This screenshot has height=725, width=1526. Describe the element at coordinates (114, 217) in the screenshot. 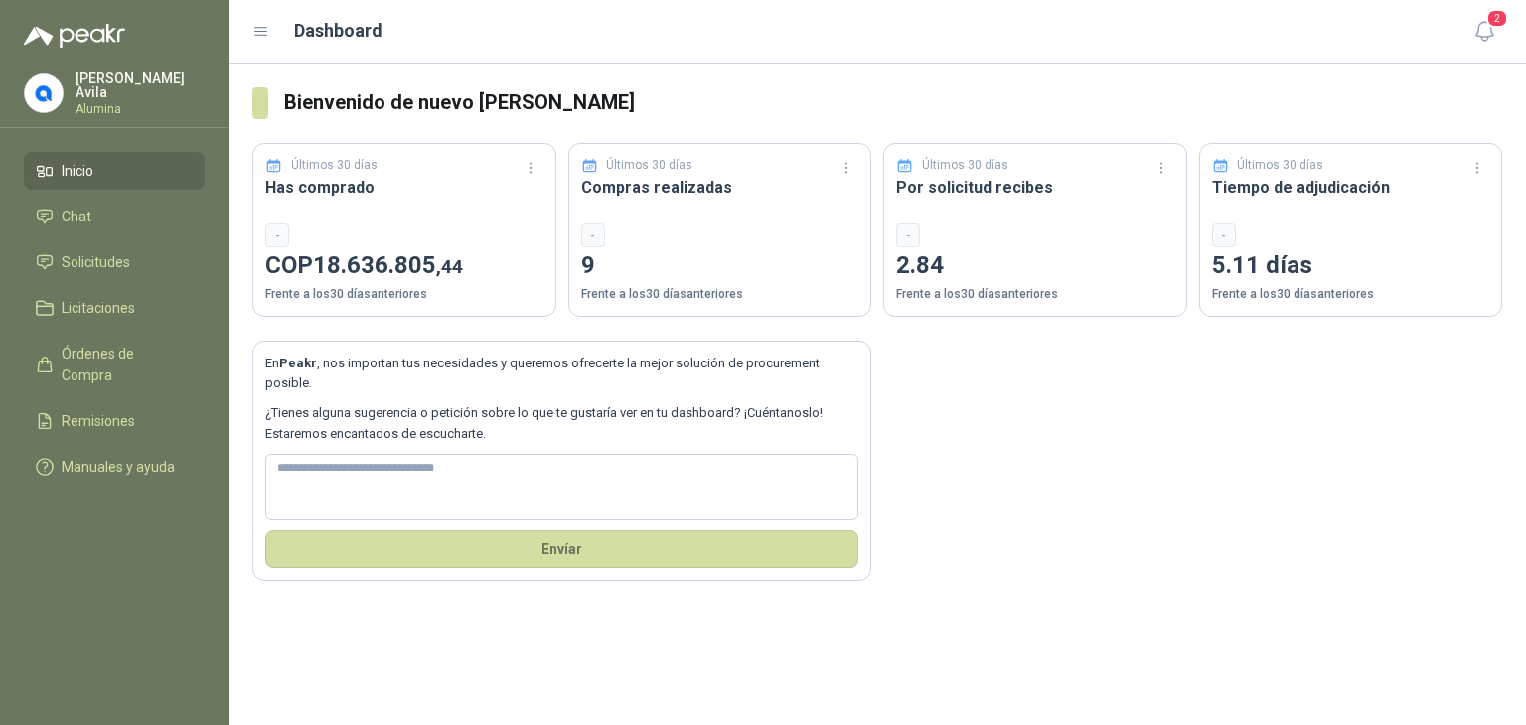

I see `a: Chat` at that location.